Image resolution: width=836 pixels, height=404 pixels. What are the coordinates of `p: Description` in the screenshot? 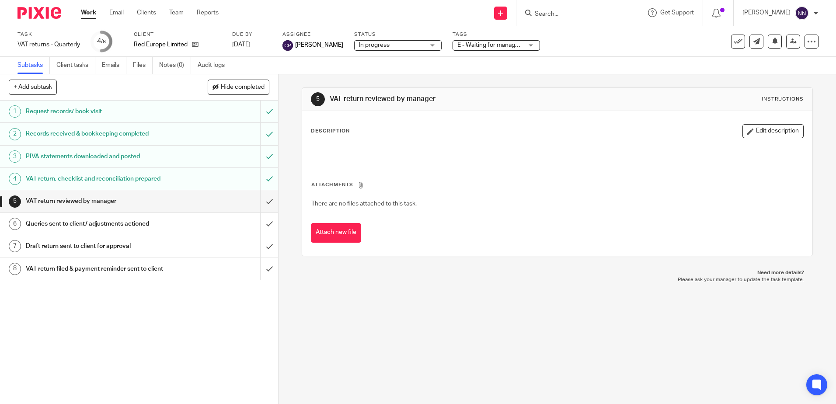 It's located at (330, 131).